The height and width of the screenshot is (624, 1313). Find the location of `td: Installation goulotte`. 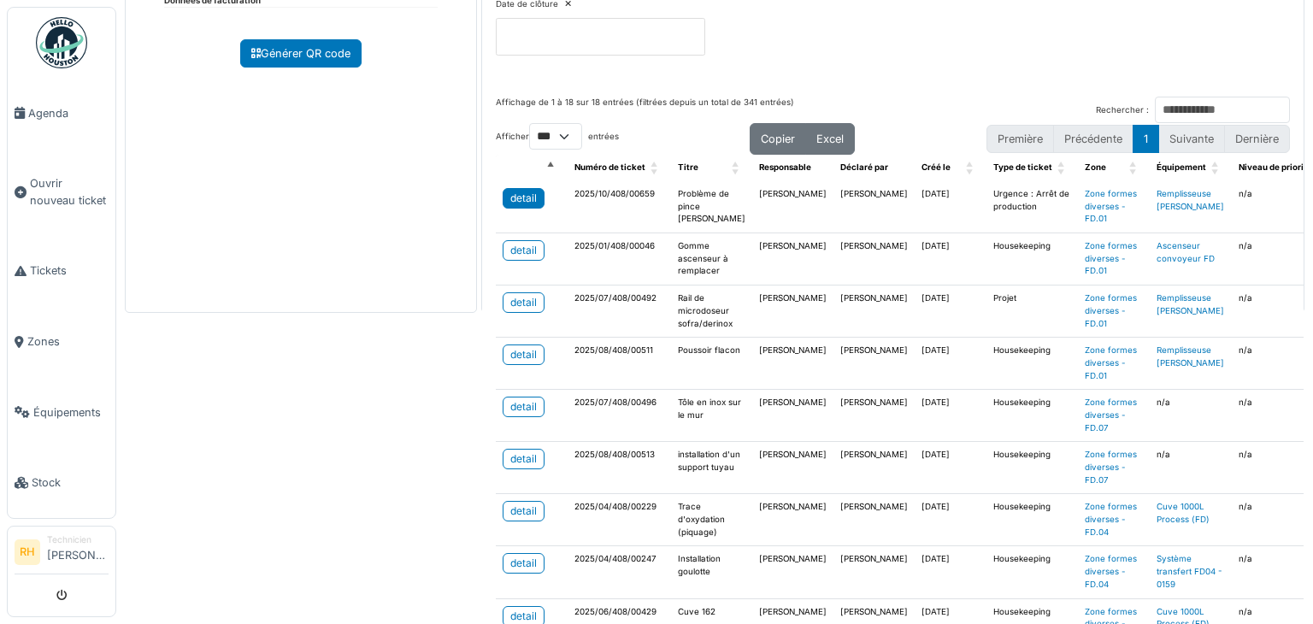

td: Installation goulotte is located at coordinates (711, 572).